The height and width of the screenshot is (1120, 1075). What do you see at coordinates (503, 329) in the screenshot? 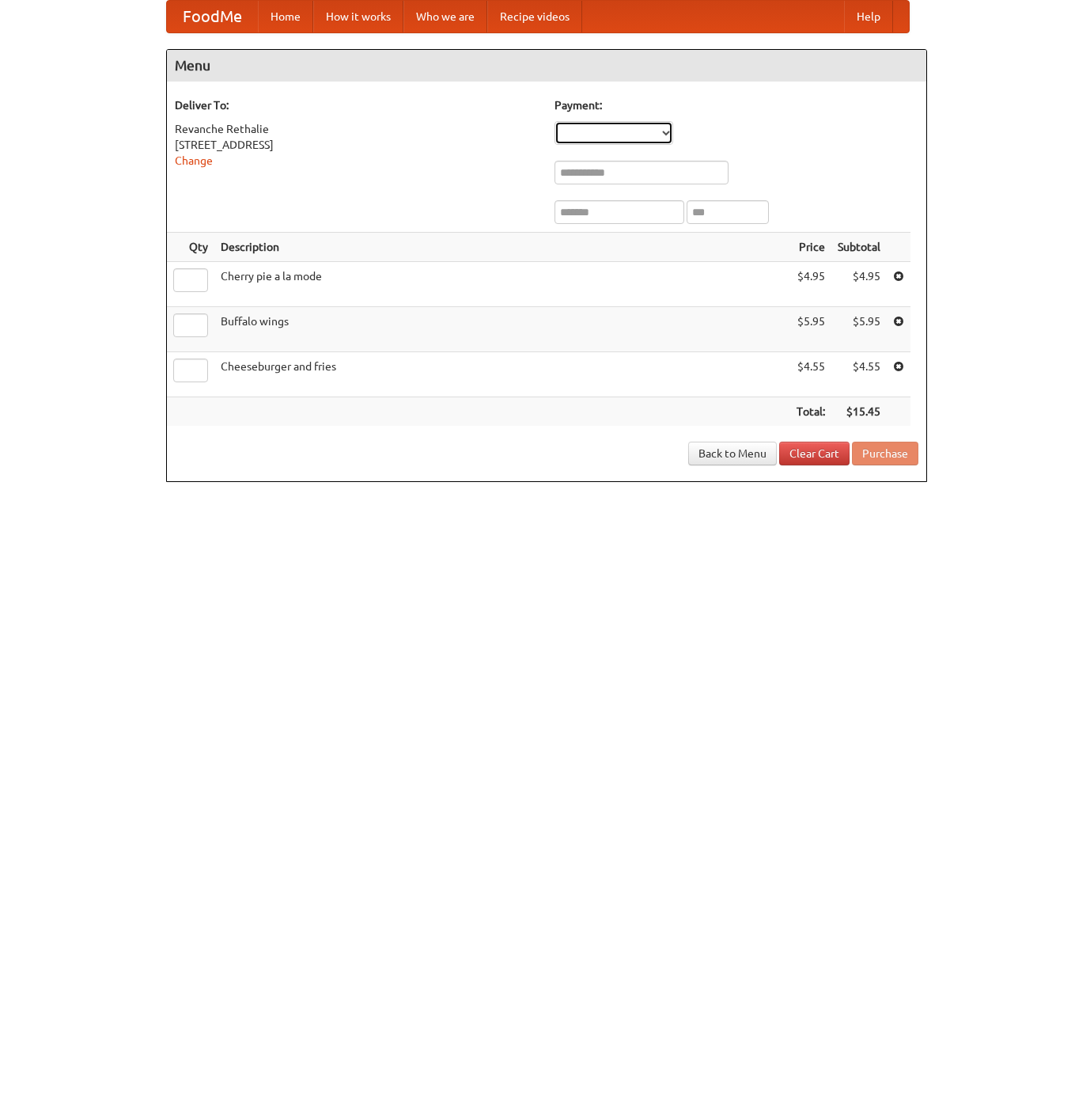
I see `td: Buffalo wings` at bounding box center [503, 329].